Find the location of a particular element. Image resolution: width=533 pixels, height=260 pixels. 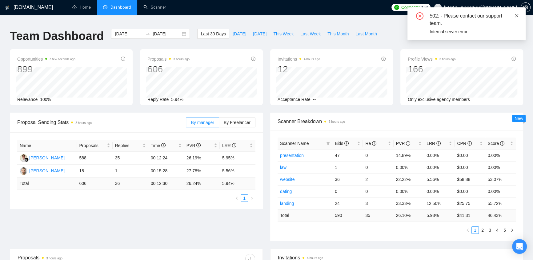

span: Score is located at coordinates (496, 143).